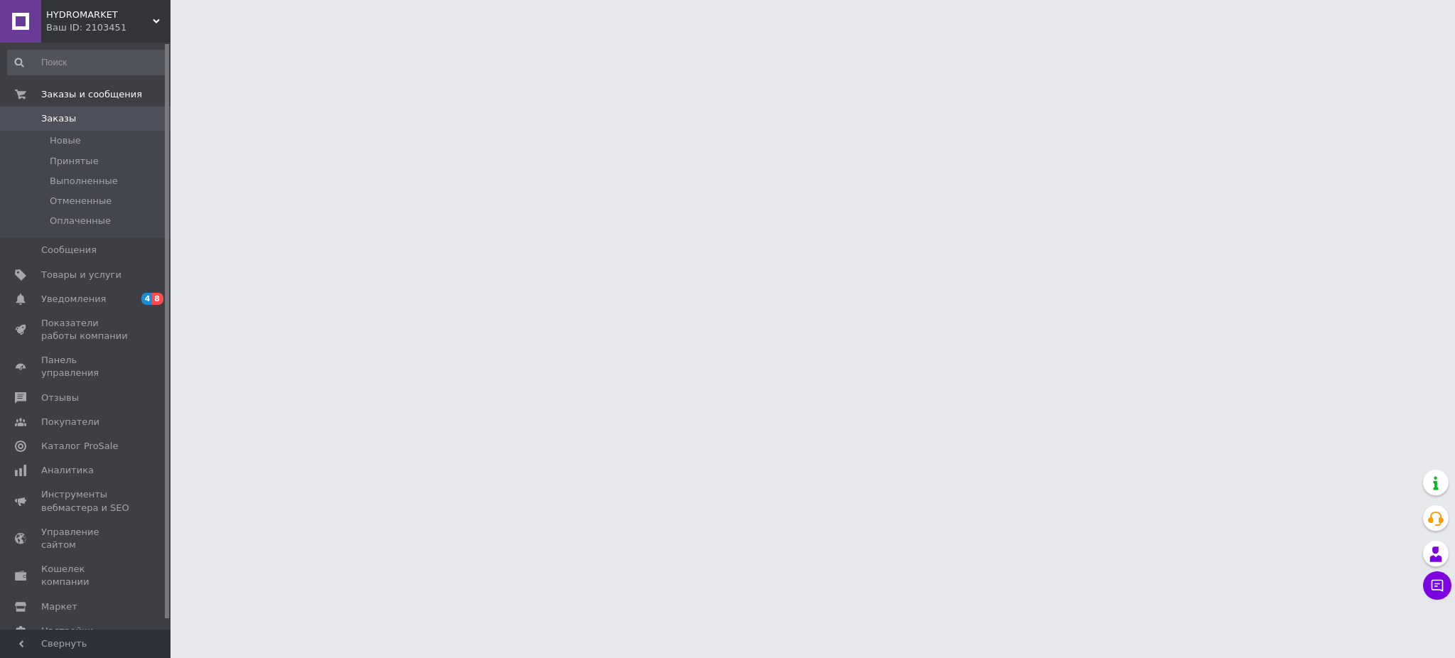 This screenshot has width=1455, height=658. What do you see at coordinates (99, 15) in the screenshot?
I see `span: HYDROMARKET` at bounding box center [99, 15].